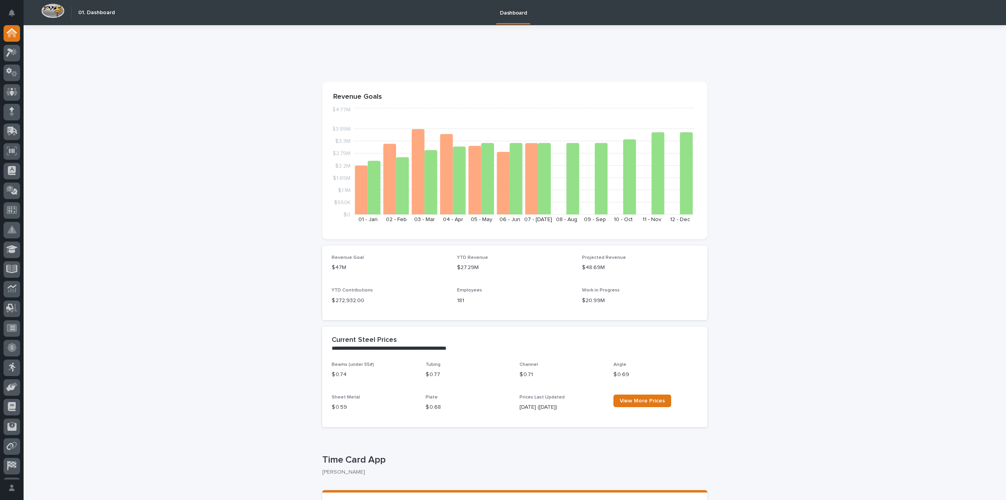  I want to click on span: Sheet Metal, so click(346, 397).